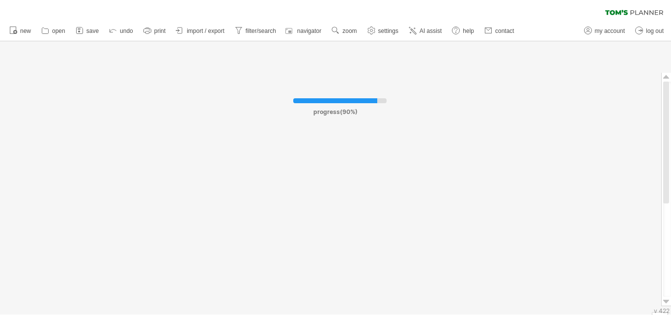 The width and height of the screenshot is (671, 315). What do you see at coordinates (660, 313) in the screenshot?
I see `div: Show Legend` at bounding box center [660, 313].